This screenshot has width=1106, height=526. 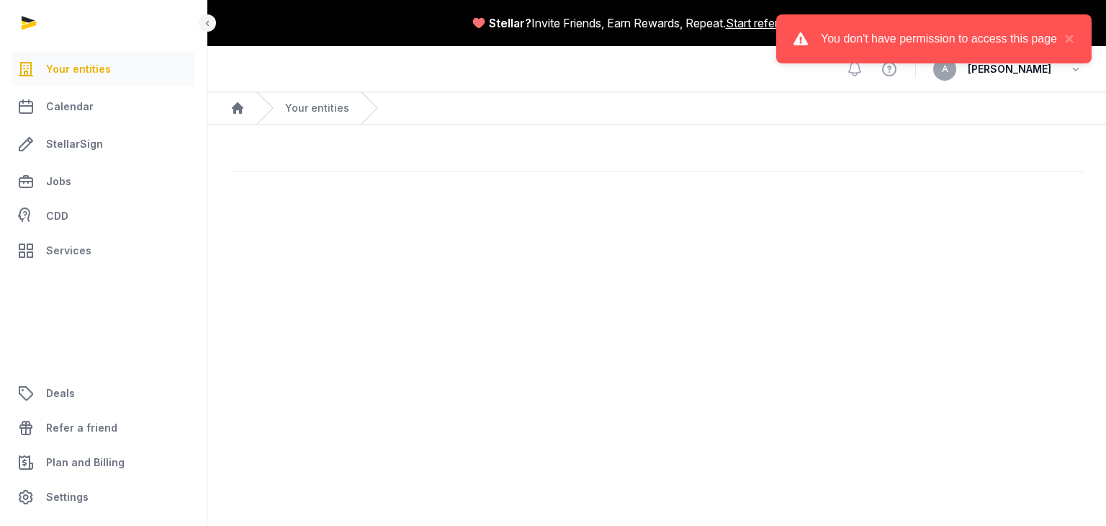 I want to click on a: Jobs, so click(x=103, y=181).